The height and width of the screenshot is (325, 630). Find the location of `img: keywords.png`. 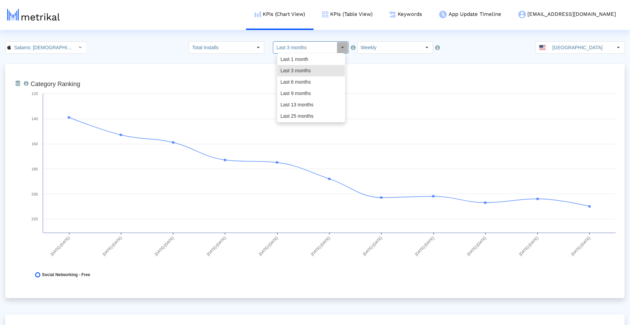

img: keywords.png is located at coordinates (393, 14).